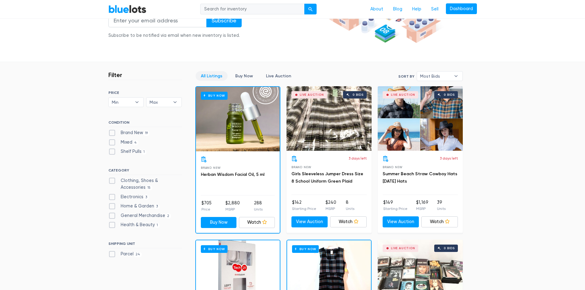 Image resolution: width=585 pixels, height=290 pixels. I want to click on label: Clothing, Shoes & Accessories, so click(145, 184).